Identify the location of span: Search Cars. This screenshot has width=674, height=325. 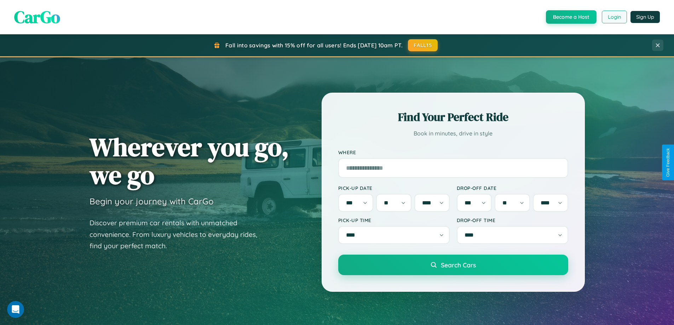
(458, 265).